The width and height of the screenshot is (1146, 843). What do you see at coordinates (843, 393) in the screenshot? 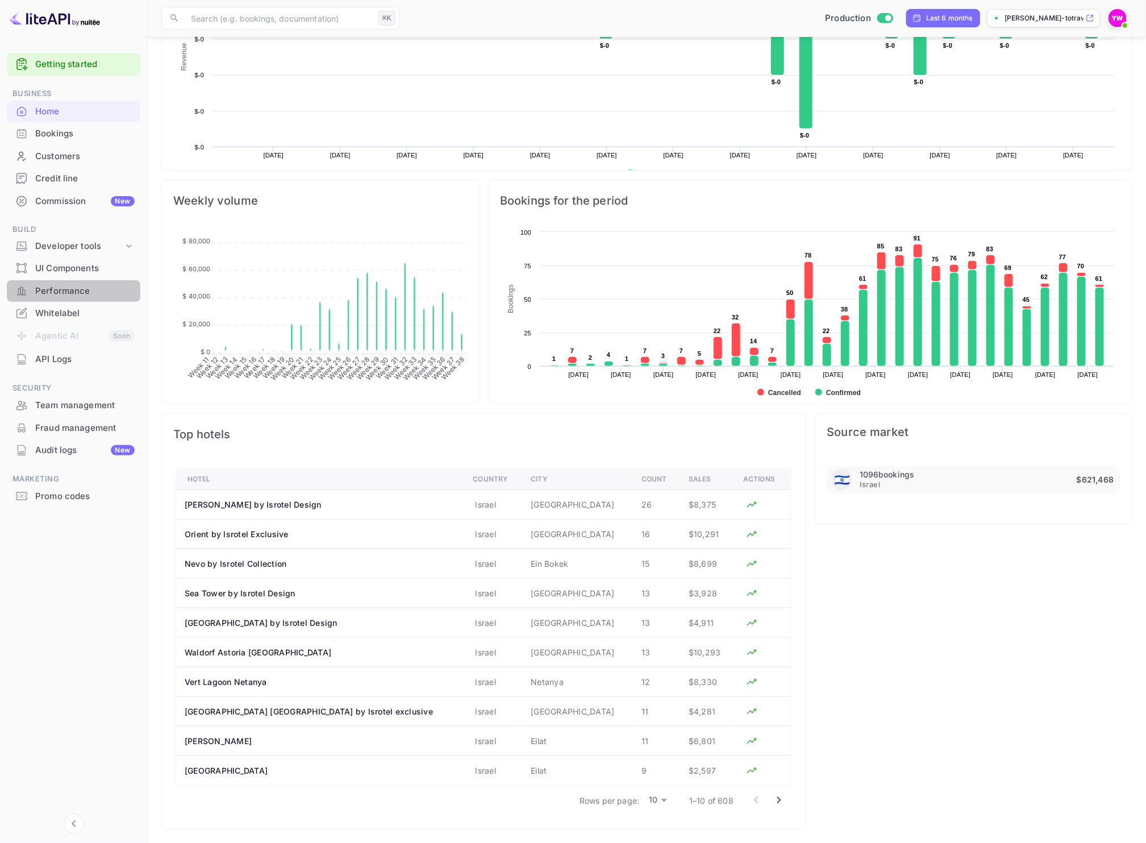
I see `text: Confirmed` at bounding box center [843, 393].